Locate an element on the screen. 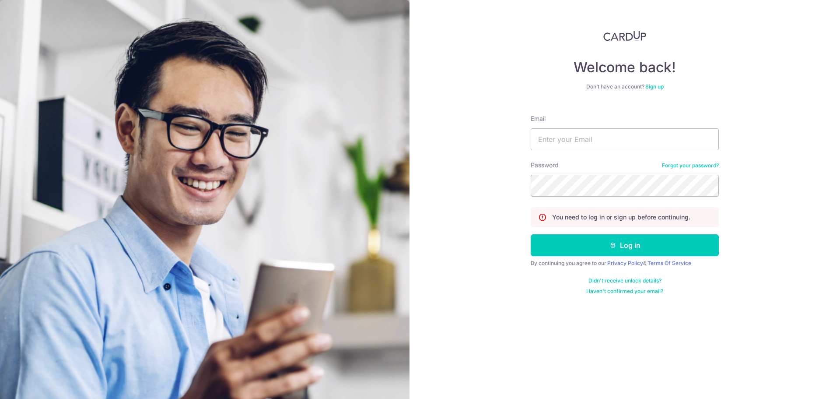 Image resolution: width=840 pixels, height=399 pixels. img: CardUp Logo is located at coordinates (625, 36).